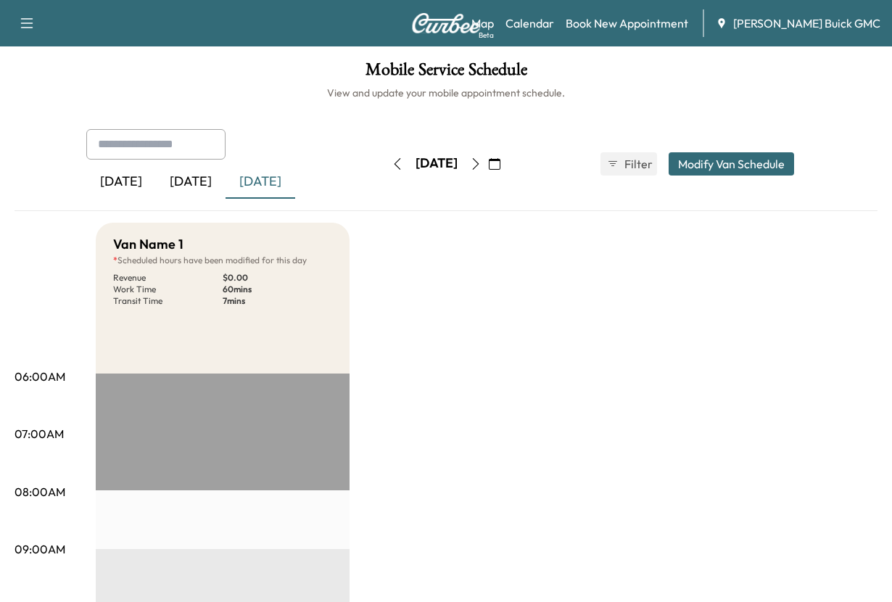 Image resolution: width=892 pixels, height=602 pixels. What do you see at coordinates (223, 260) in the screenshot?
I see `p: Scheduled hours have been modified for this day` at bounding box center [223, 260].